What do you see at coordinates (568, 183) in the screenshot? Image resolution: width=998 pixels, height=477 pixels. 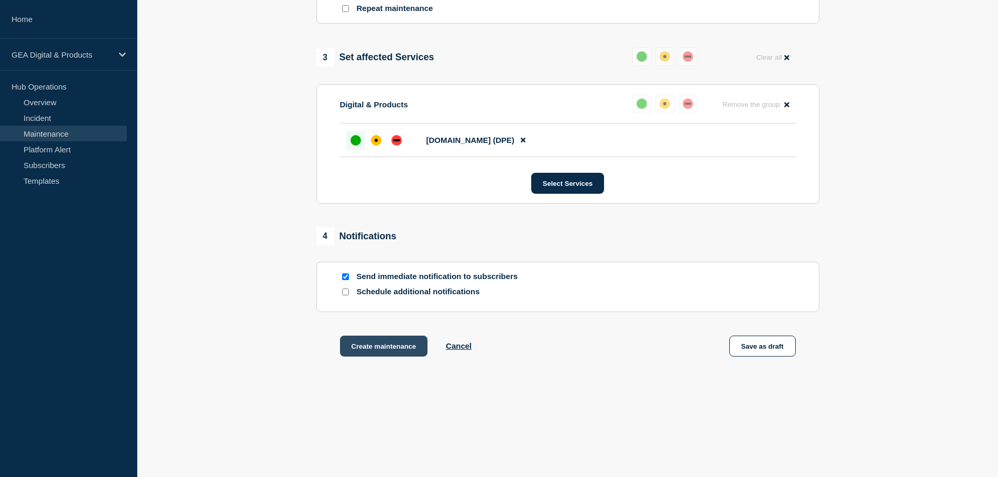 I see `button: Select Services` at bounding box center [568, 183].